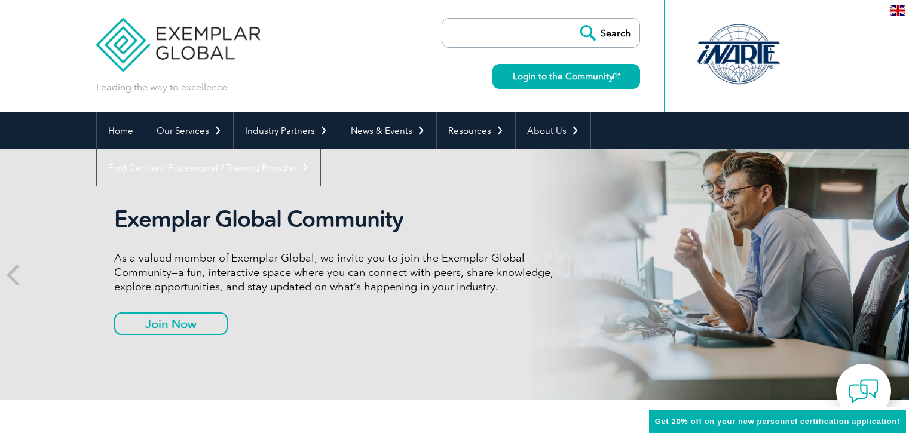 The image size is (909, 436). I want to click on a: Industry Partners, so click(286, 131).